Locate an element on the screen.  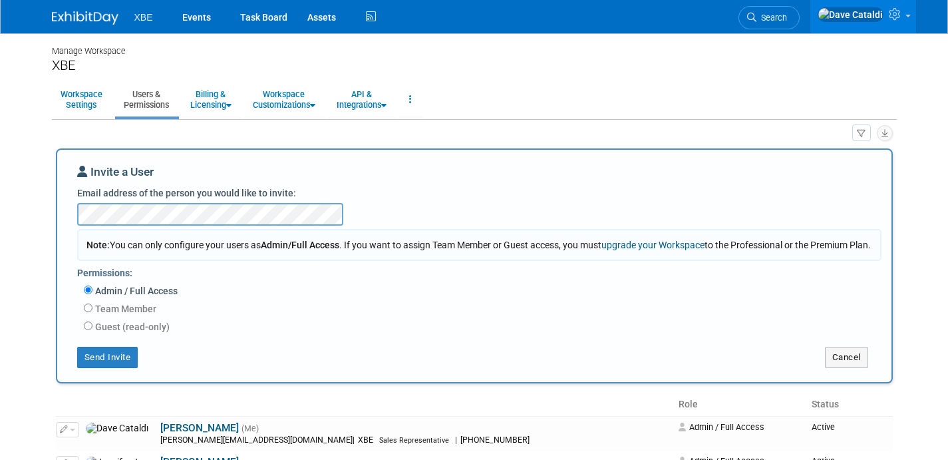
label: Email address of the person you would like to invite: is located at coordinates (186, 193).